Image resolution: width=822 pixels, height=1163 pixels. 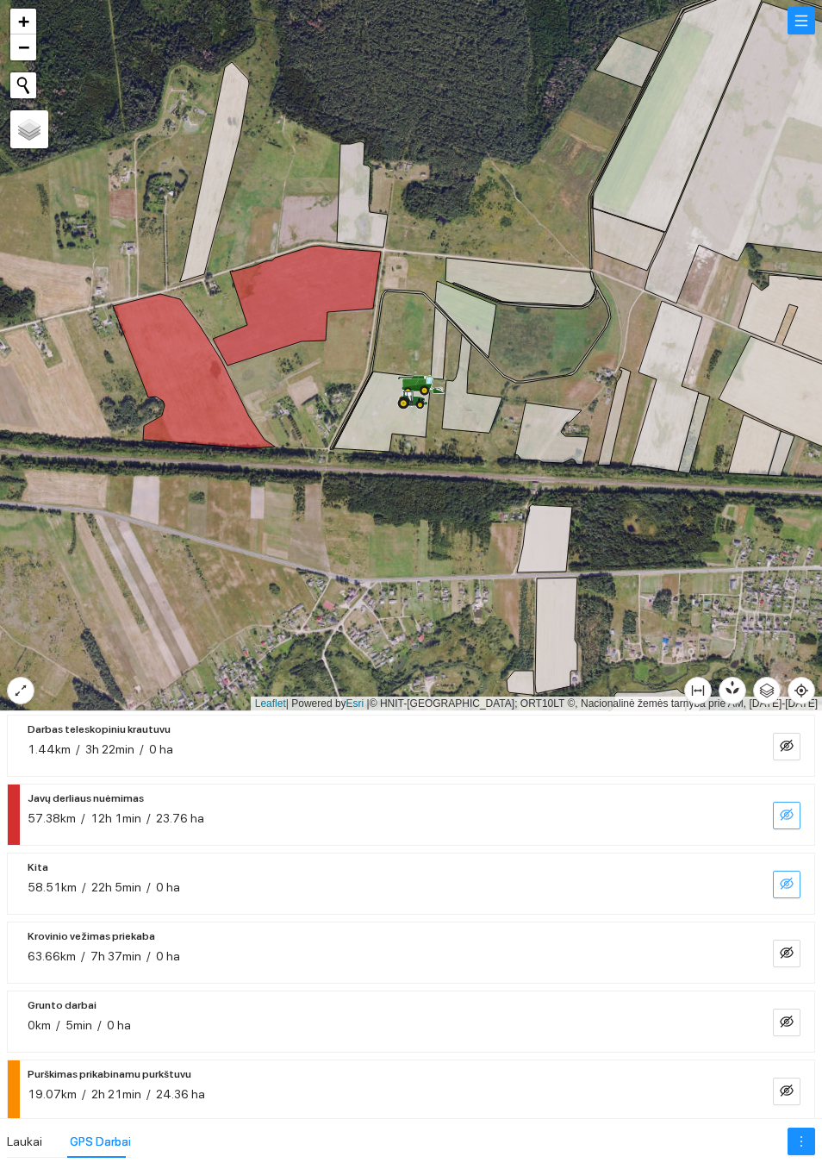 What do you see at coordinates (21, 690) in the screenshot?
I see `button: expand-alt` at bounding box center [21, 690].